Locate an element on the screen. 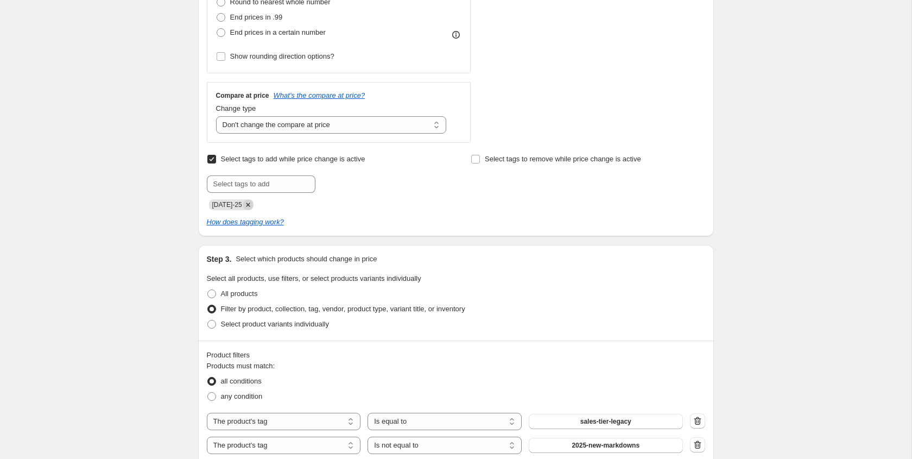  span: Filter by product, collection, tag, vendor, product type, variant title, or inventory is located at coordinates (343, 308).